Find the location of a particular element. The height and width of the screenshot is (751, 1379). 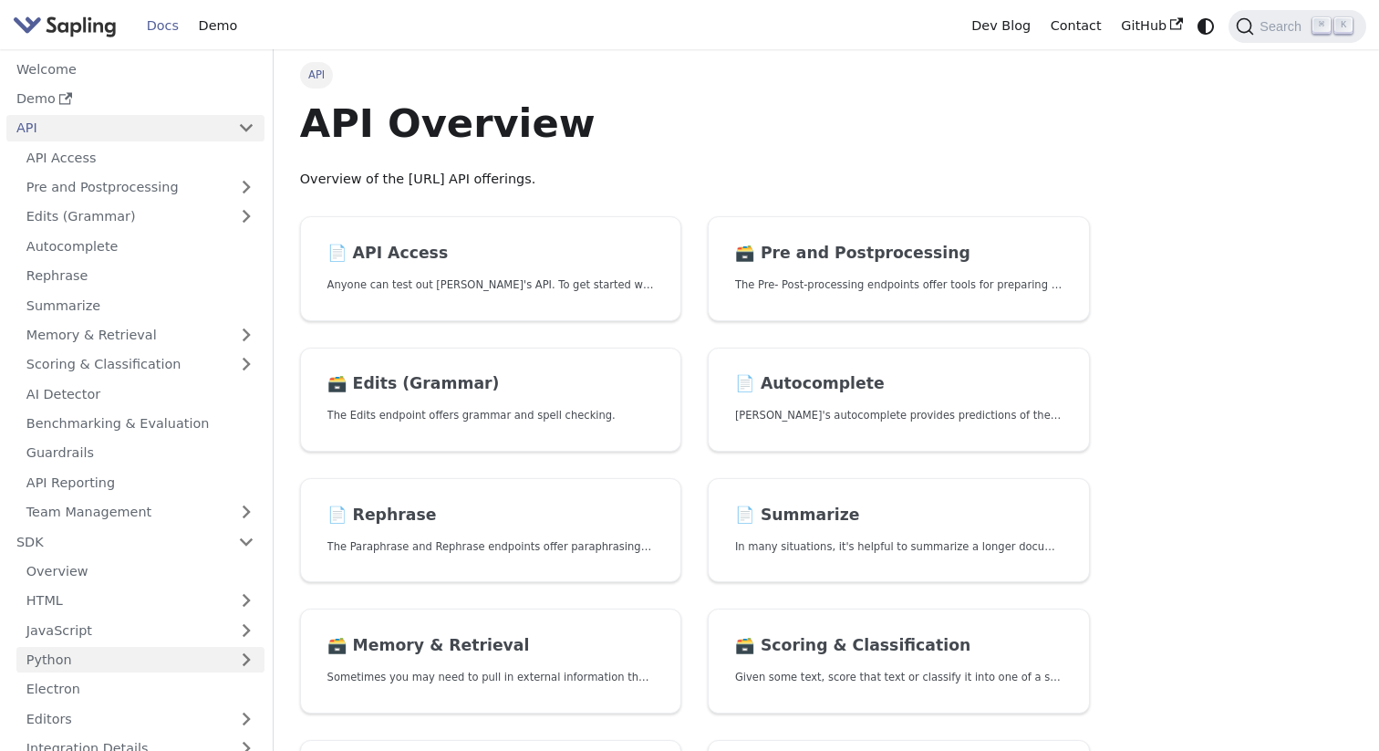

a: 📄️ SummarizeIn many situations, it's helpful to summarize a longer document into a shorter, more ... is located at coordinates (899, 530).